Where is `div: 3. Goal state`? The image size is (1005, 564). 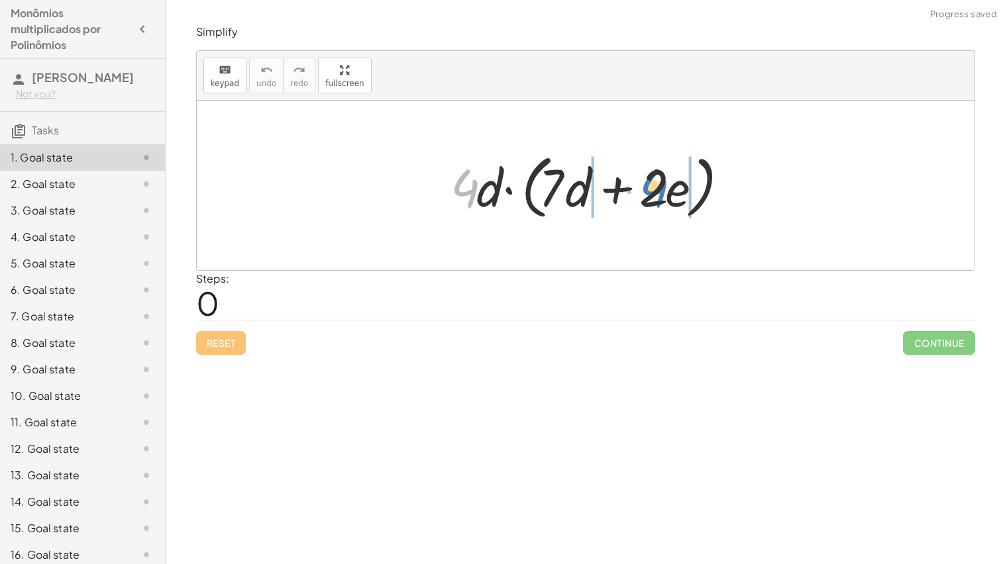
div: 3. Goal state is located at coordinates (64, 211).